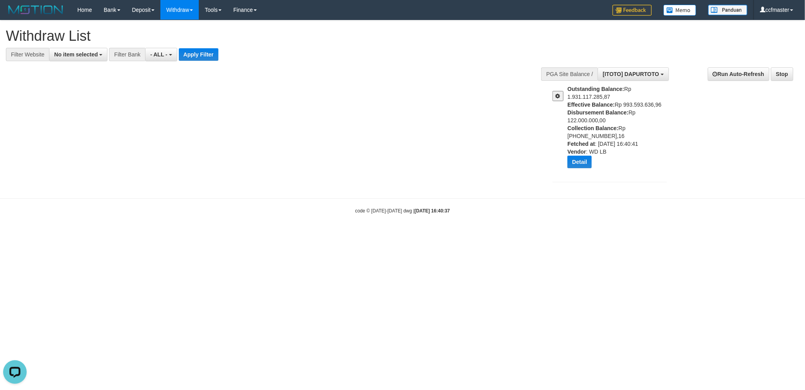 The height and width of the screenshot is (390, 805). Describe the element at coordinates (76, 54) in the screenshot. I see `span: No item selected` at that location.